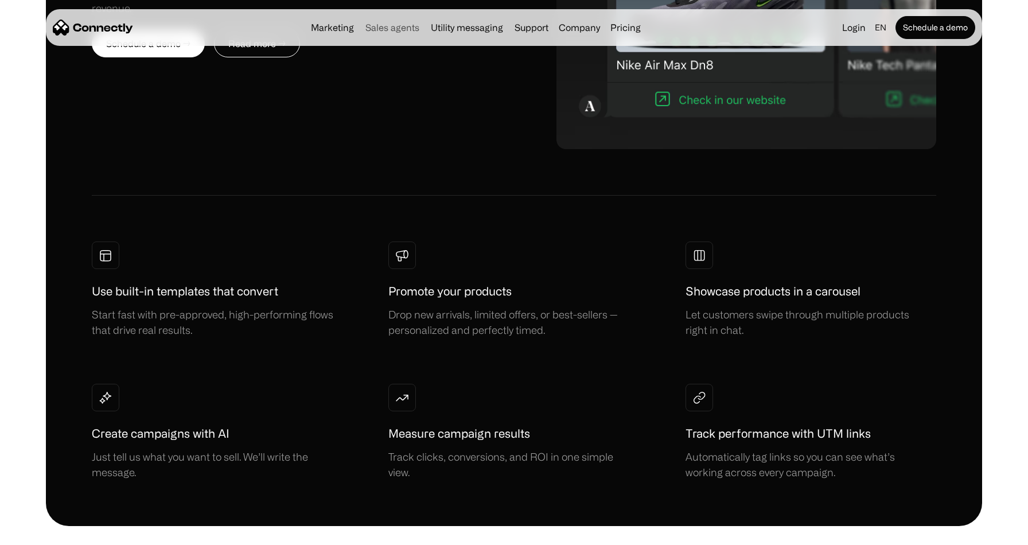 This screenshot has height=545, width=1028. What do you see at coordinates (161, 434) in the screenshot?
I see `h1: Create campaigns with AI` at bounding box center [161, 434].